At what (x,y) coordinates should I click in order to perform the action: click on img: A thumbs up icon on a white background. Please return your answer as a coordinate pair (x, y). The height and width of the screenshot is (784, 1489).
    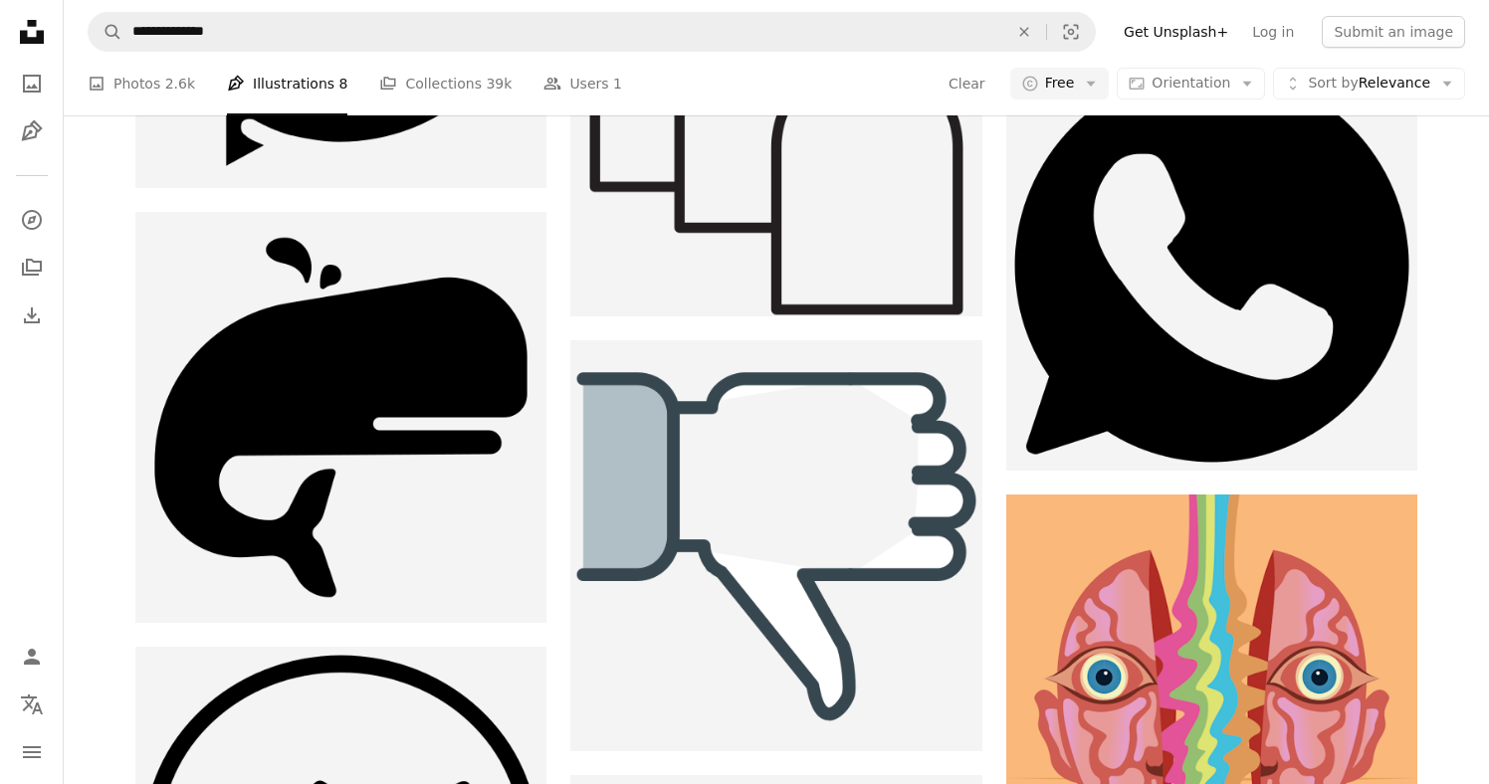
    Looking at the image, I should click on (775, 545).